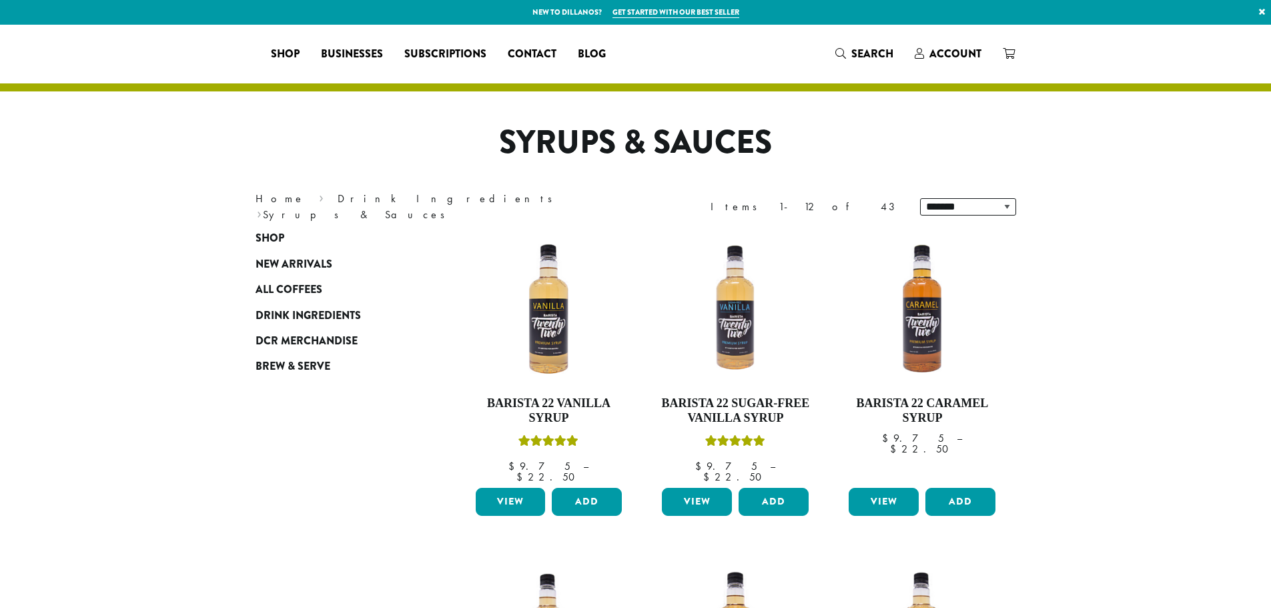  What do you see at coordinates (289, 290) in the screenshot?
I see `span: All Coffees` at bounding box center [289, 290].